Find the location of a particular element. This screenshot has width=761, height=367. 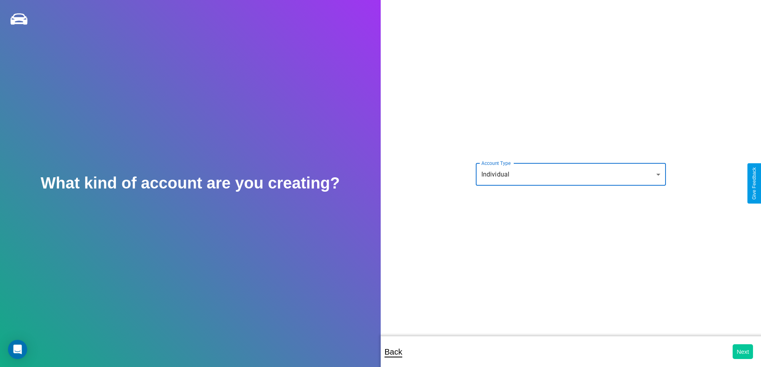

div: Individual is located at coordinates (571, 175).